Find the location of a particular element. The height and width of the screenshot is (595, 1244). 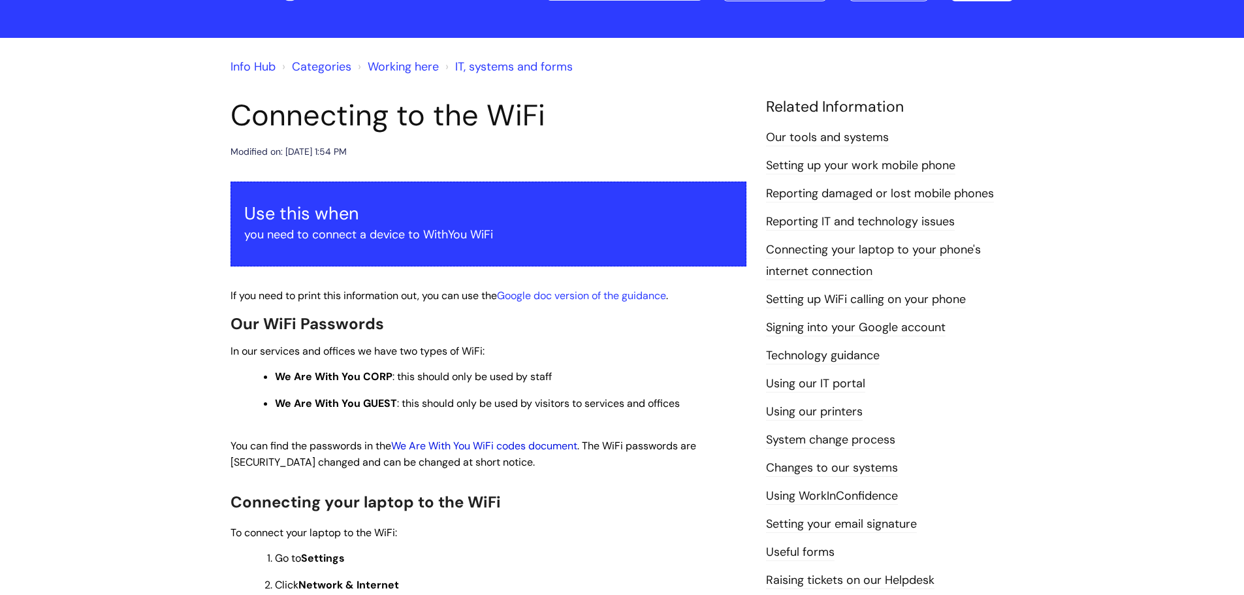

a: Using WorkInConfidence is located at coordinates (832, 496).